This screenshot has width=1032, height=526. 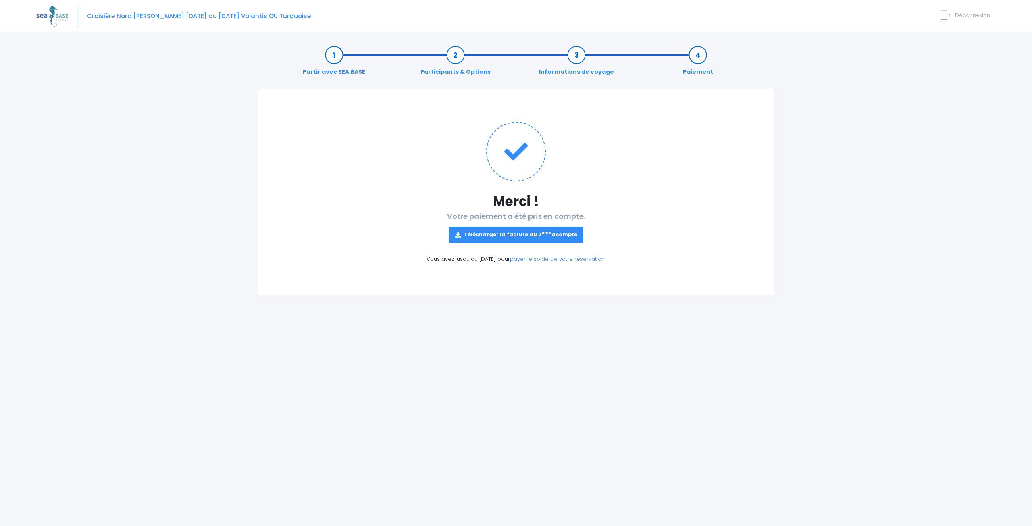 I want to click on h2: Votre paiement a été pris en compte., so click(x=516, y=227).